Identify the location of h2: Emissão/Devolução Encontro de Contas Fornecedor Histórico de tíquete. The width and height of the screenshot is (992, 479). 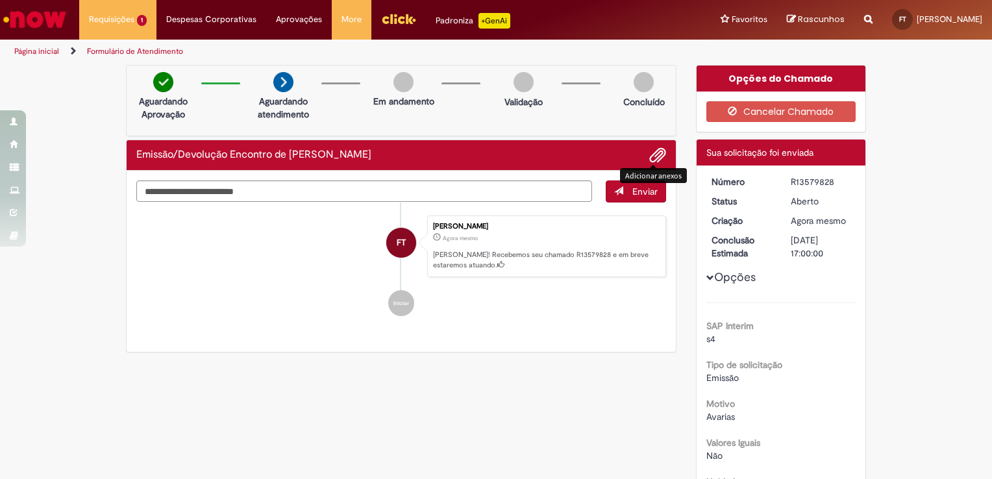
(254, 155).